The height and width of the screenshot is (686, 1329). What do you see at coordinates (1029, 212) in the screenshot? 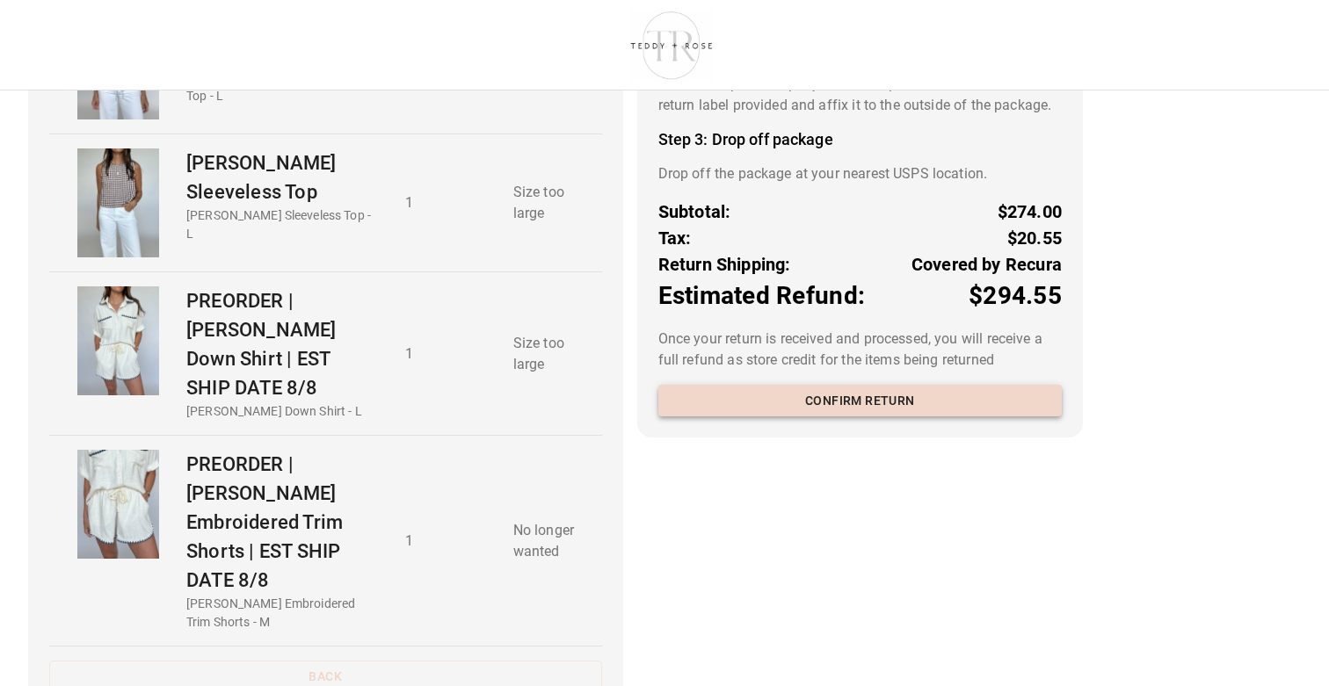
I see `p: $274.00` at bounding box center [1029, 212].